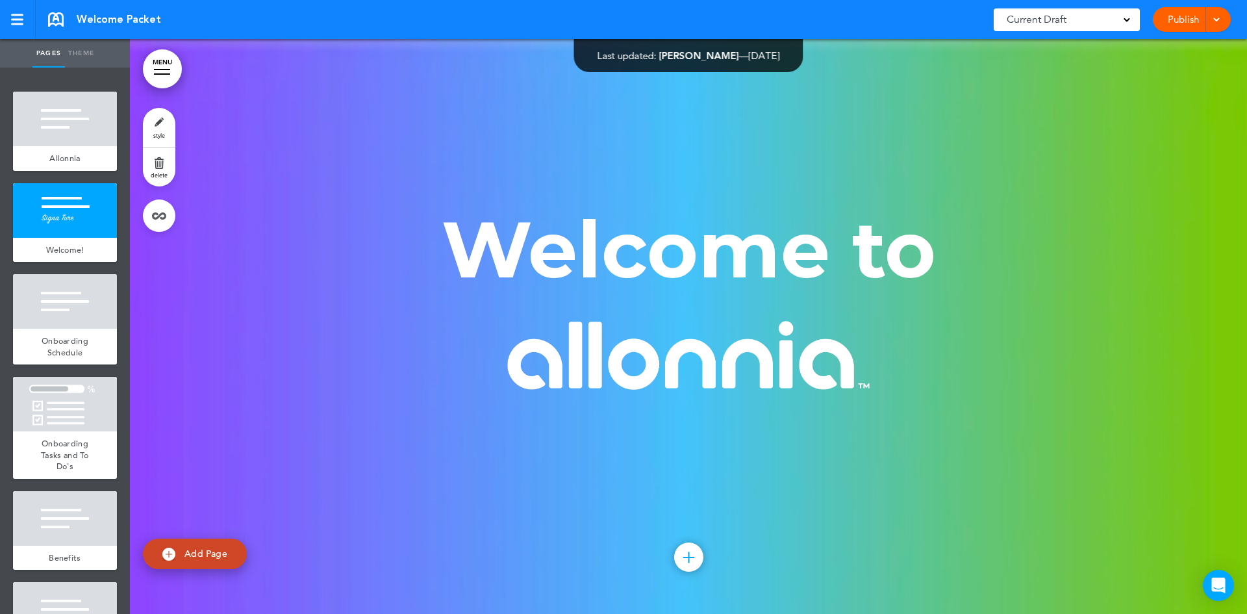  Describe the element at coordinates (159, 167) in the screenshot. I see `a: delete` at that location.